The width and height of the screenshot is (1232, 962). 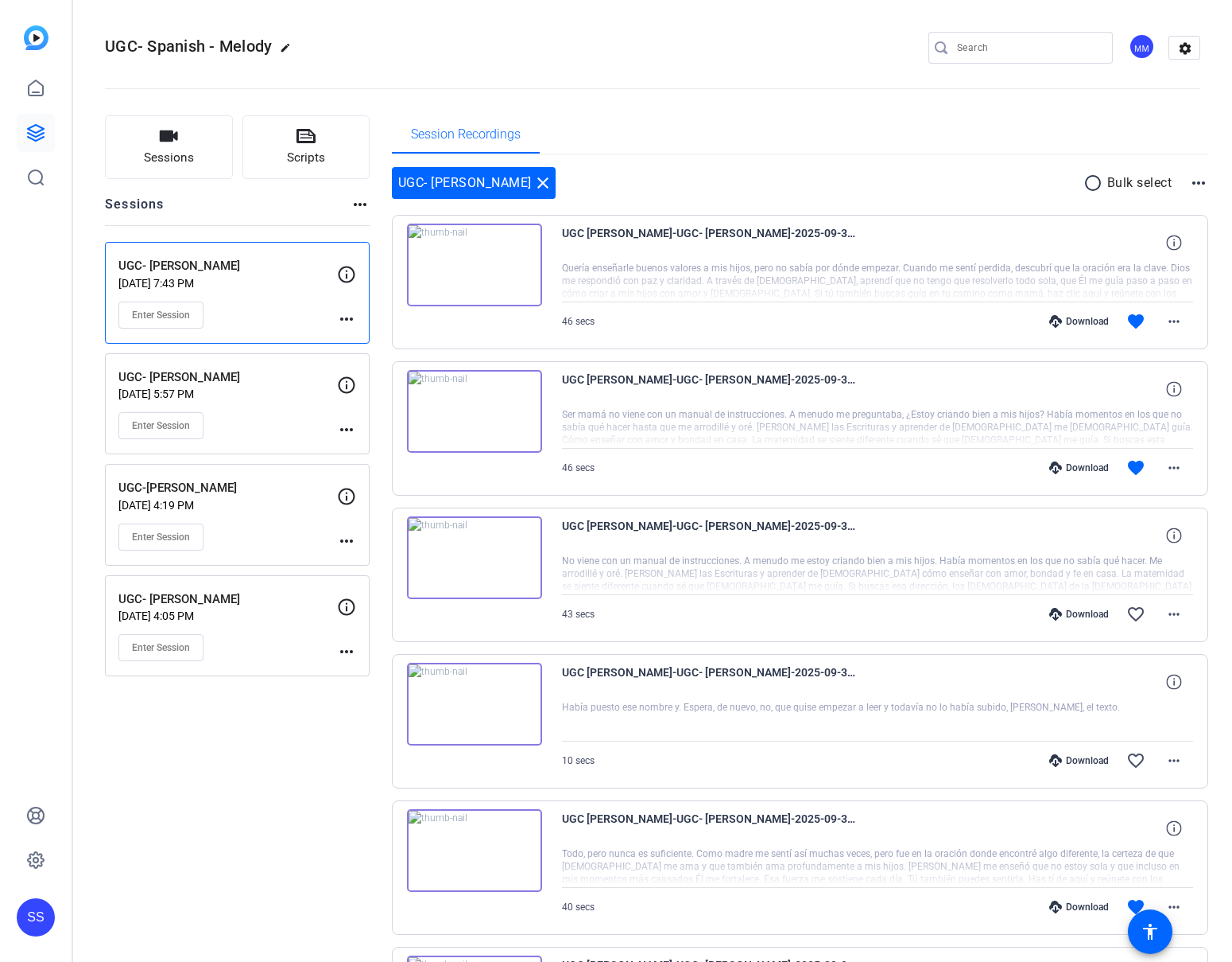 I want to click on div: MM, so click(x=1142, y=46).